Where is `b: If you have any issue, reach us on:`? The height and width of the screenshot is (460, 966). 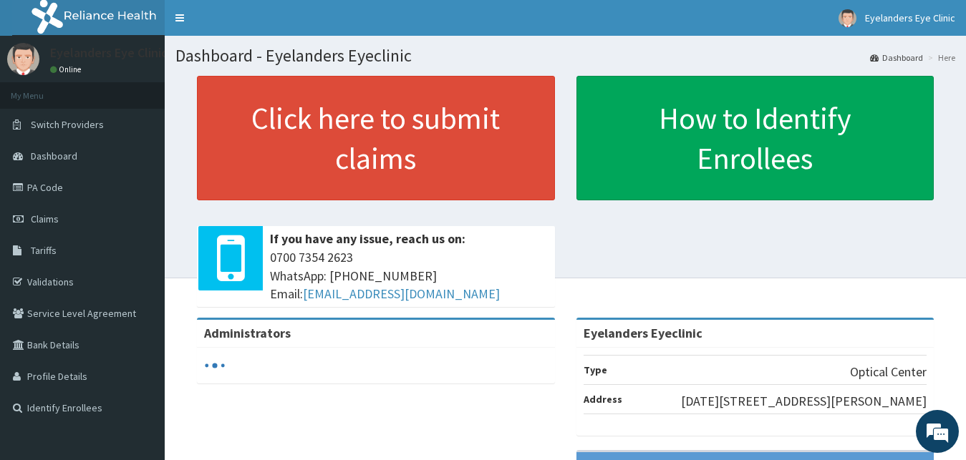 b: If you have any issue, reach us on: is located at coordinates (367, 238).